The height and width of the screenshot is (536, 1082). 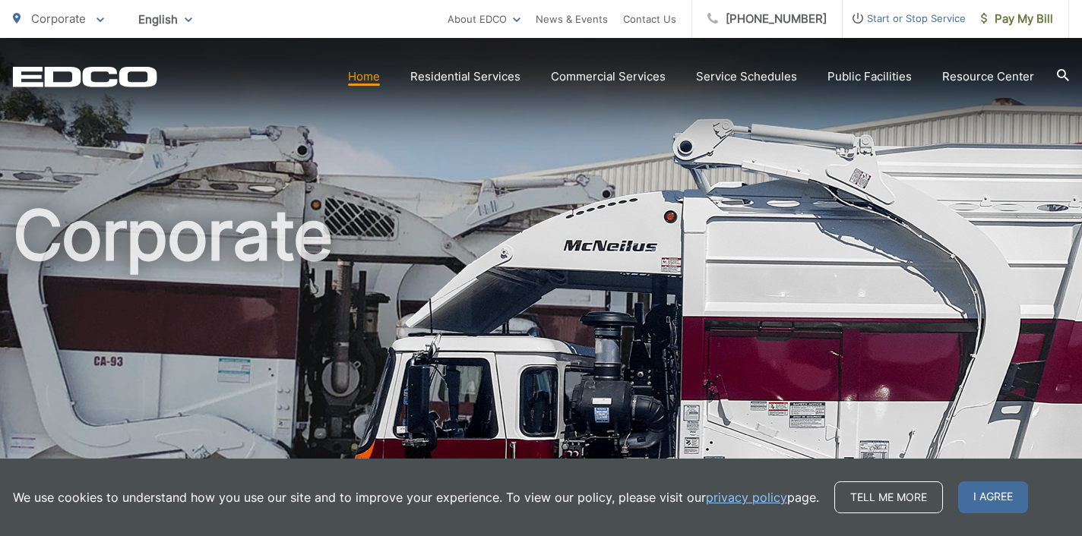 What do you see at coordinates (1017, 19) in the screenshot?
I see `span: Pay My Bill` at bounding box center [1017, 19].